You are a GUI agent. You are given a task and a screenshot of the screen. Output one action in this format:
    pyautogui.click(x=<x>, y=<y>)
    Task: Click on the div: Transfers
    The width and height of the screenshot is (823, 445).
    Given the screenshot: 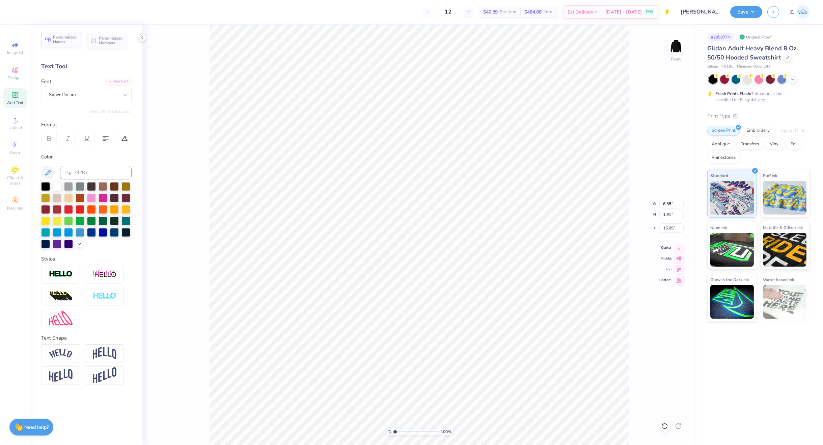 What is the action you would take?
    pyautogui.click(x=750, y=144)
    